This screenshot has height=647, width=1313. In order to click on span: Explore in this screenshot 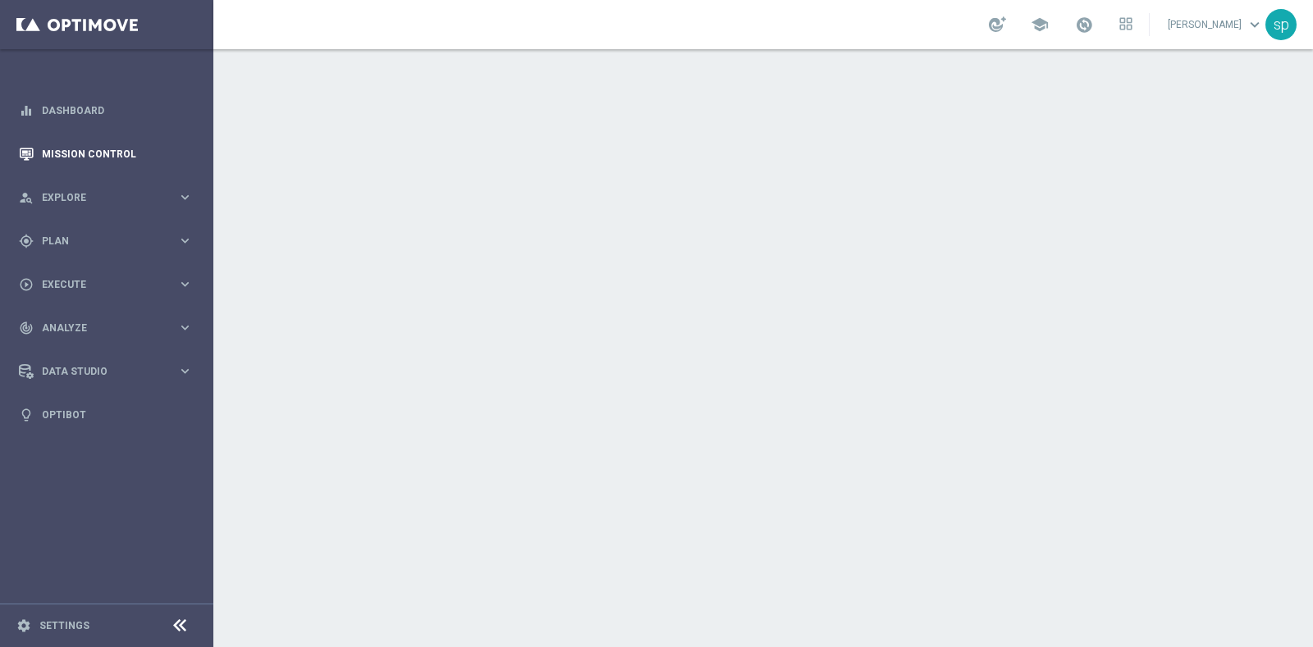, I will do `click(109, 198)`.